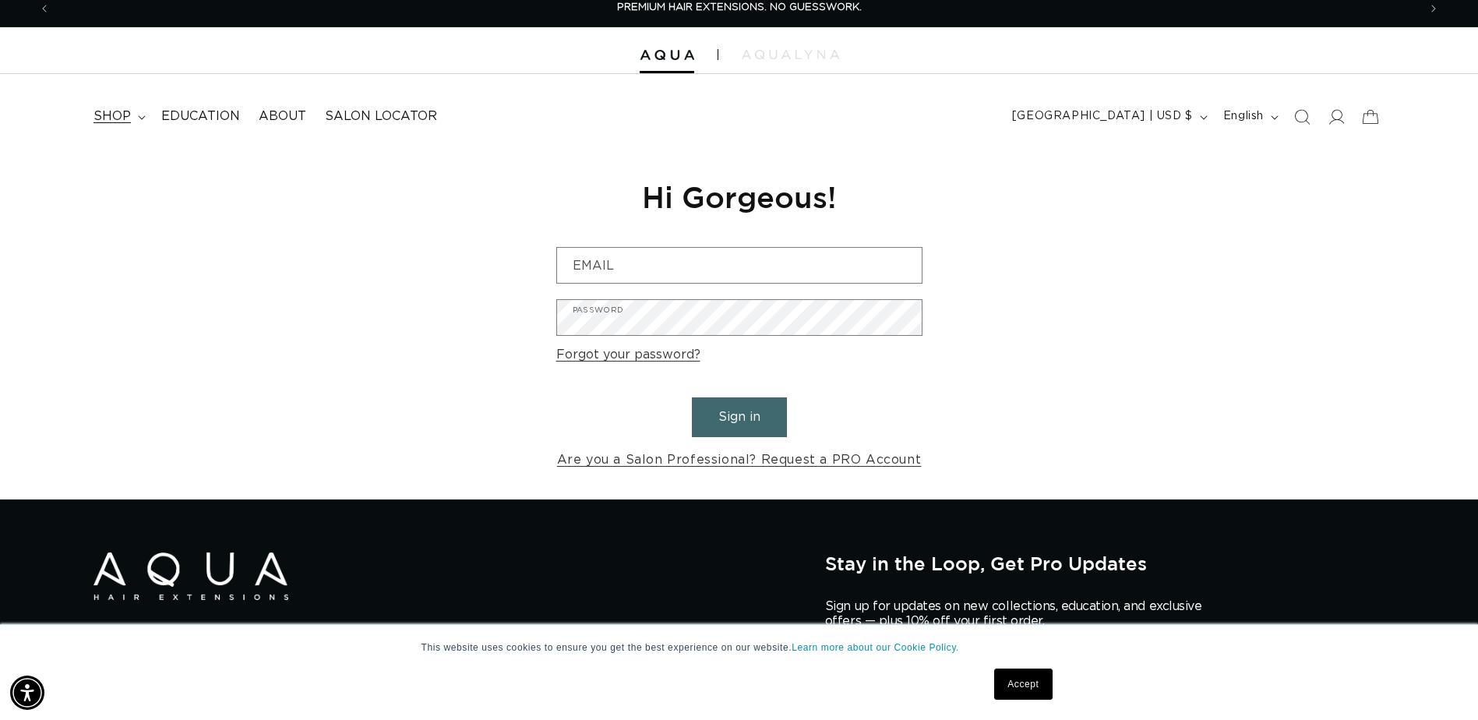  Describe the element at coordinates (200, 116) in the screenshot. I see `span: Education` at that location.